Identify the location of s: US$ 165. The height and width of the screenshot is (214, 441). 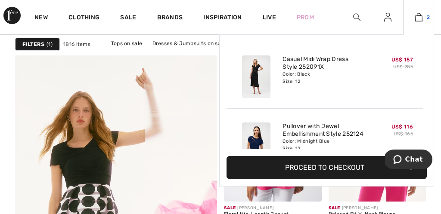
(403, 134).